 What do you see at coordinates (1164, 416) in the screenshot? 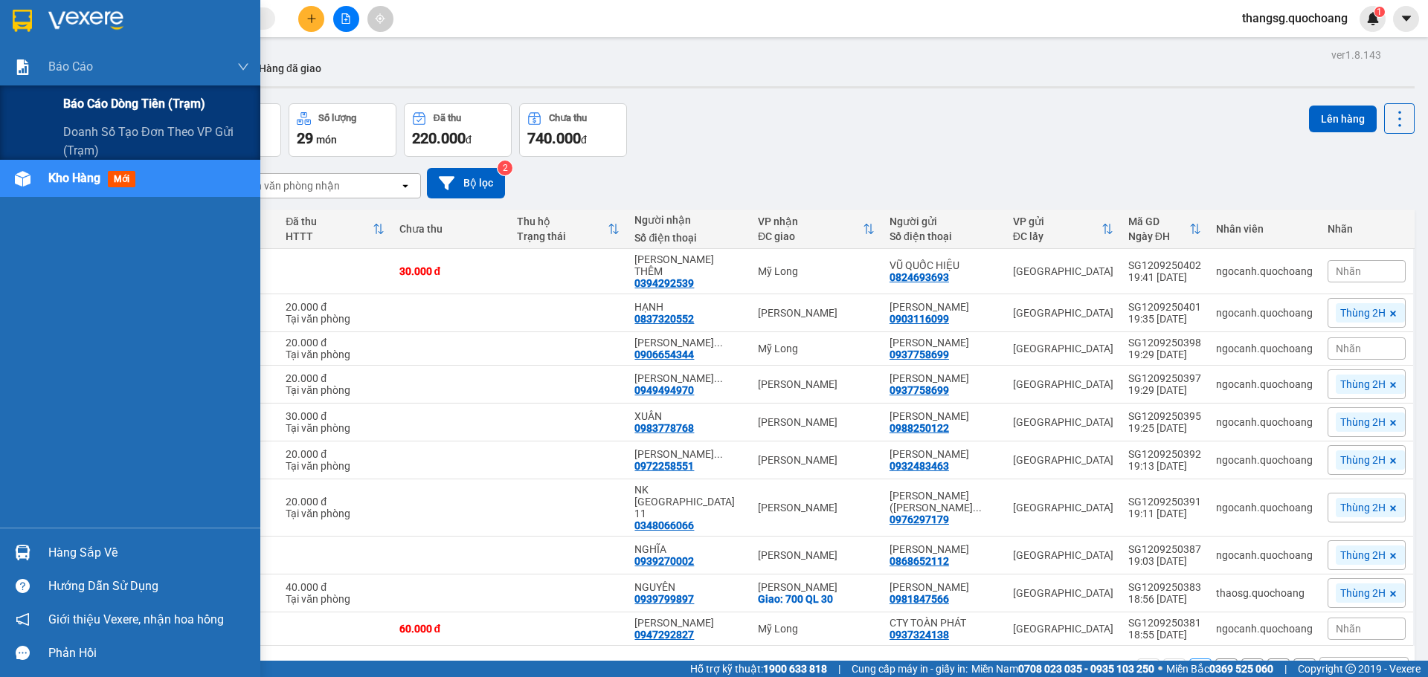
I see `div: SG1209250395` at bounding box center [1164, 416].